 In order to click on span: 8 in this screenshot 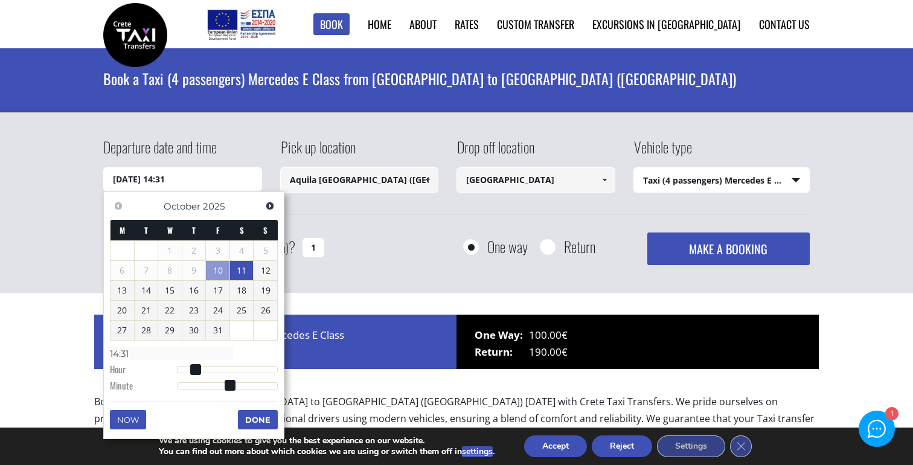, I will do `click(170, 271)`.